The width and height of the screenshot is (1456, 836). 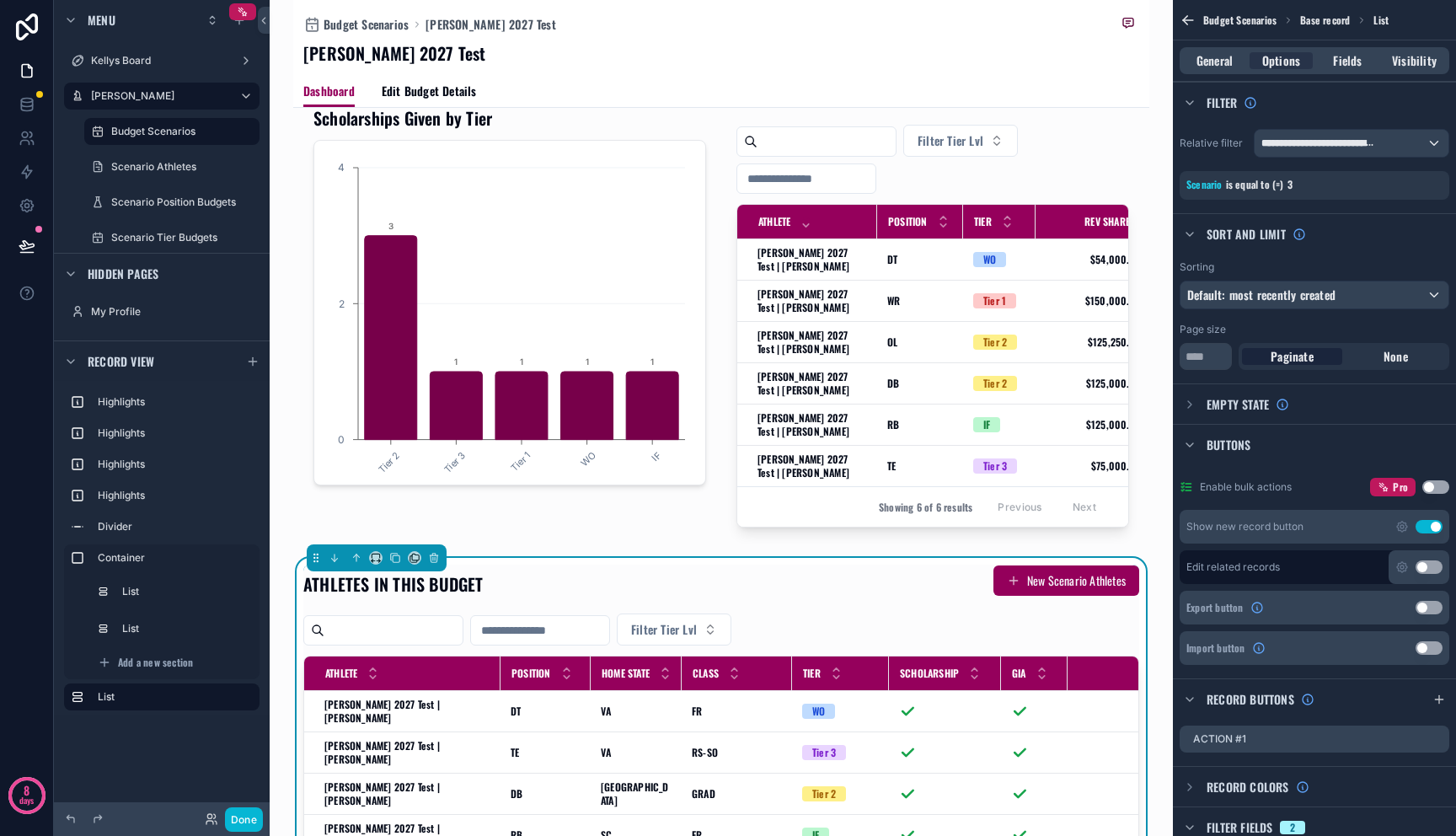 What do you see at coordinates (697, 711) in the screenshot?
I see `span: FR` at bounding box center [697, 711].